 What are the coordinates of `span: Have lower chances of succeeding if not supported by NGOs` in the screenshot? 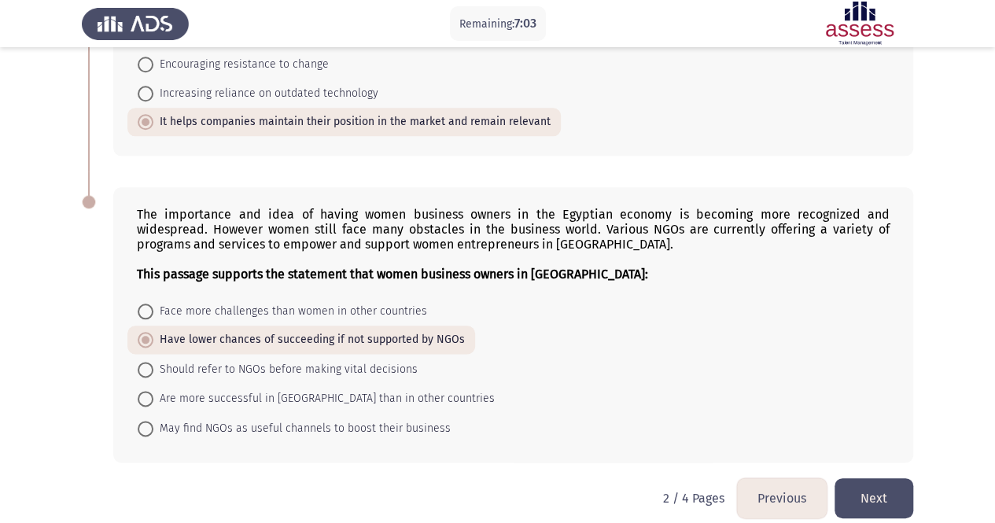 It's located at (309, 340).